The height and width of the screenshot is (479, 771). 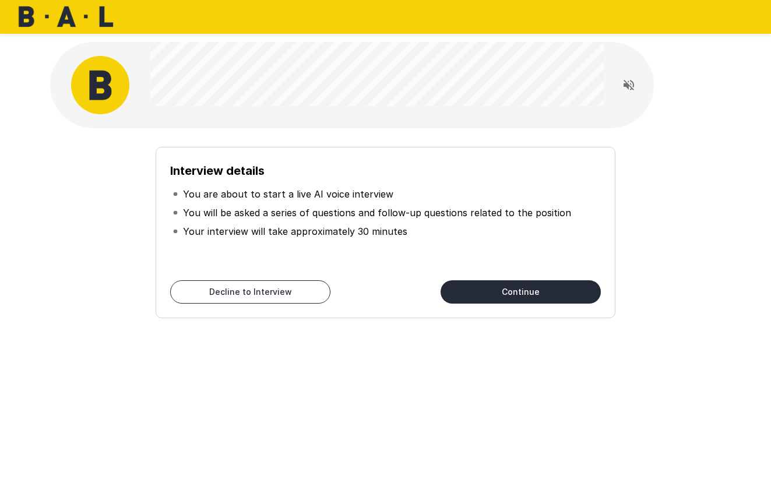 I want to click on button: Continue, so click(x=521, y=292).